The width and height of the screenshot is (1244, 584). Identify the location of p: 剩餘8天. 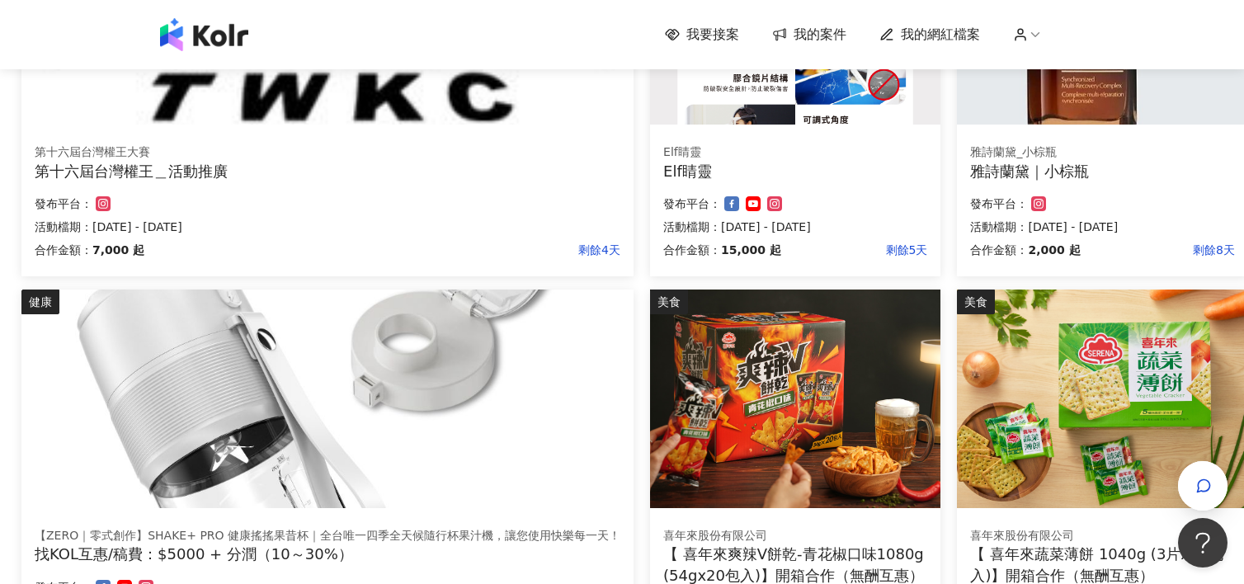
(1158, 250).